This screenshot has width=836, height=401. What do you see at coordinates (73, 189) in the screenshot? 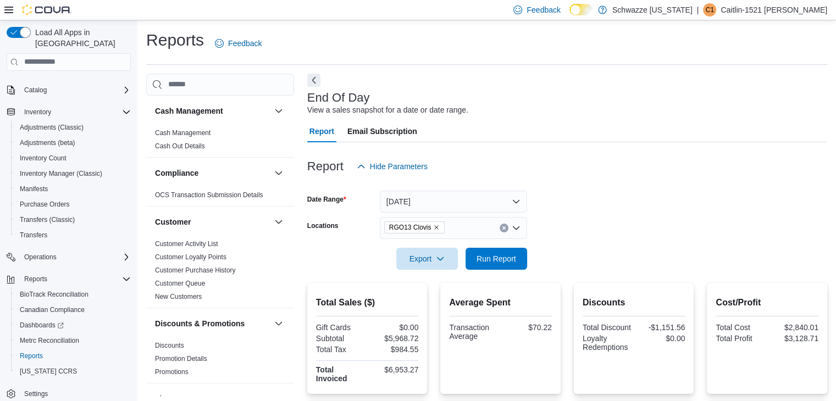
I see `button: Manifests` at bounding box center [73, 189].